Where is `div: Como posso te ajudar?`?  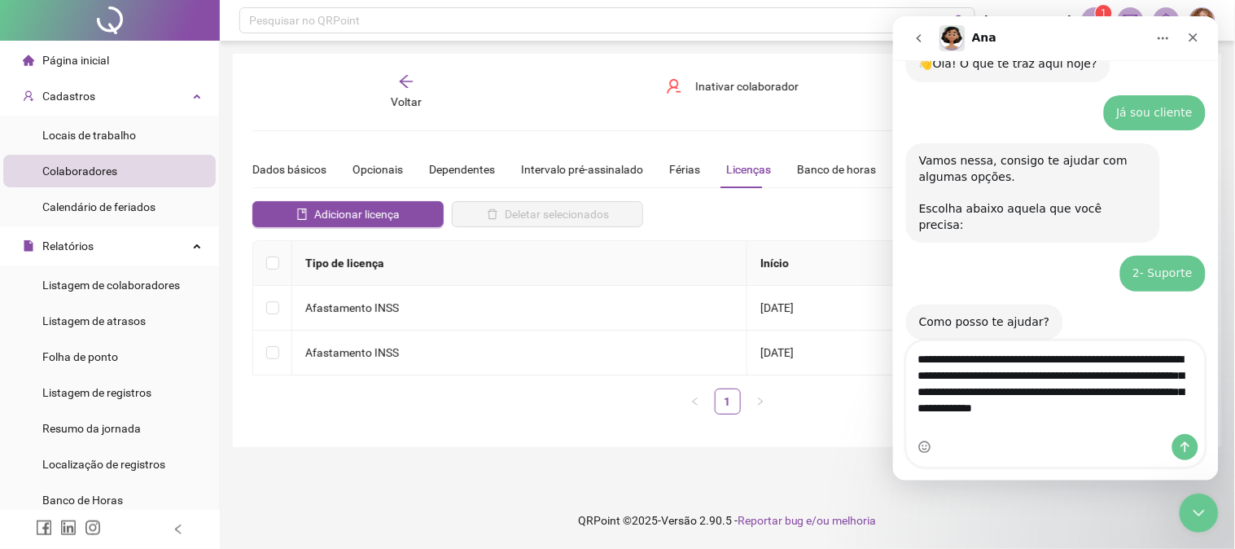 div: Como posso te ajudar? is located at coordinates (91, 306).